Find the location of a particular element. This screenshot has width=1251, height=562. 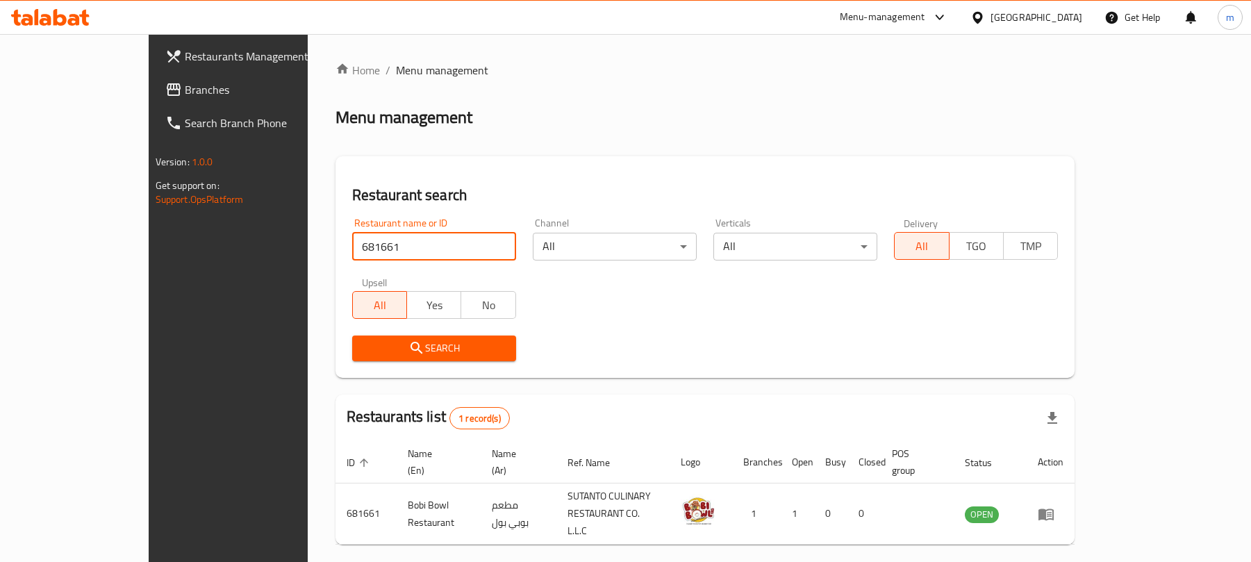

input: Search for restaurant name or ID.. is located at coordinates (434, 247).